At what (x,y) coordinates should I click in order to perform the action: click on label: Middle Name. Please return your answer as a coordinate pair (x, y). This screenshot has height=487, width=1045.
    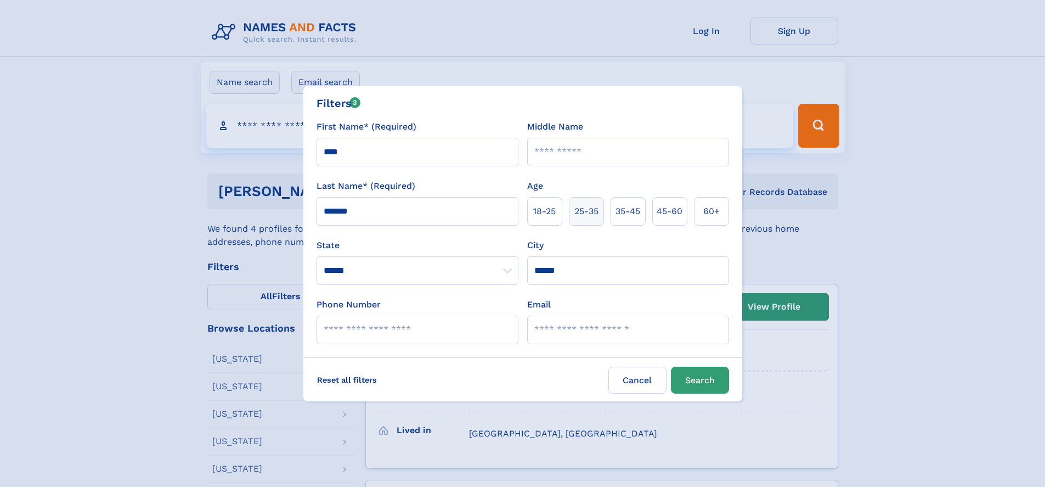
    Looking at the image, I should click on (555, 127).